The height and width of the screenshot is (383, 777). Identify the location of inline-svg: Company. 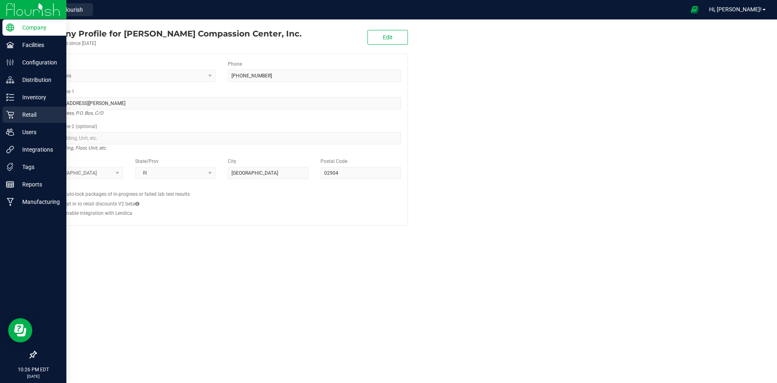
(10, 28).